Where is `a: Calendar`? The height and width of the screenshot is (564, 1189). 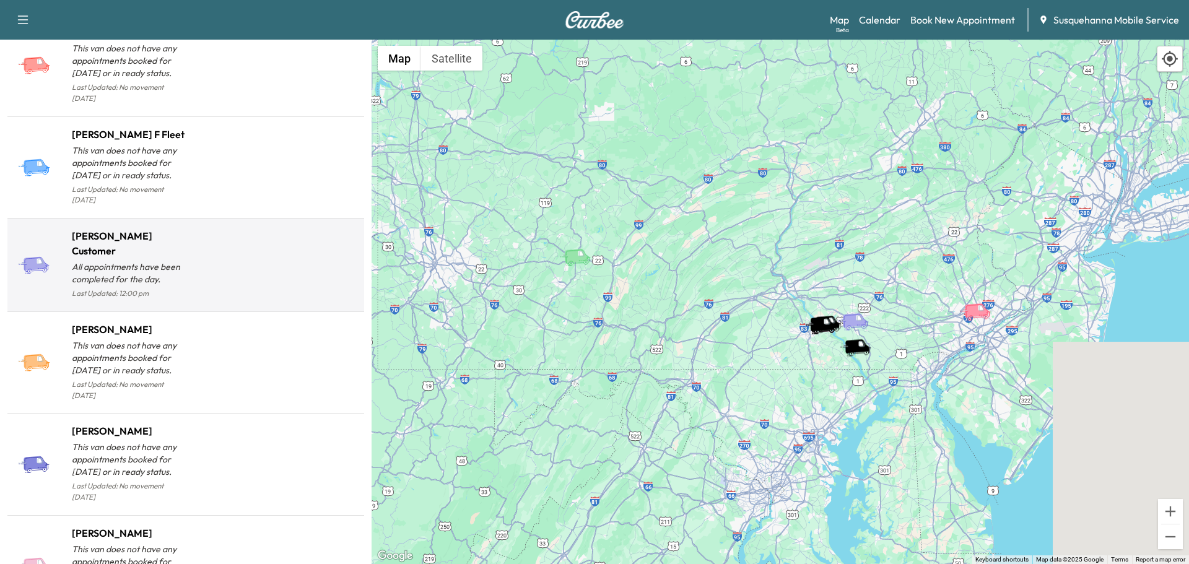 a: Calendar is located at coordinates (880, 20).